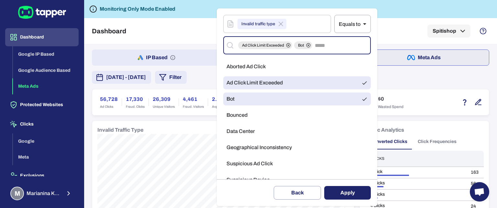 The image size is (497, 208). Describe the element at coordinates (262, 24) in the screenshot. I see `div: Invalid traffic type` at that location.